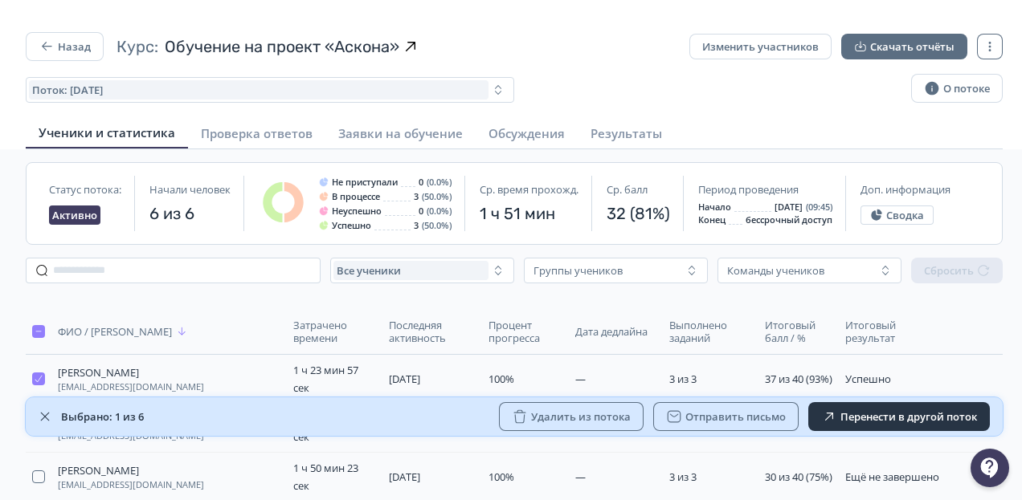 The image size is (1022, 500). What do you see at coordinates (102, 417) in the screenshot?
I see `span: Выбрано: 1 из 6` at bounding box center [102, 417].